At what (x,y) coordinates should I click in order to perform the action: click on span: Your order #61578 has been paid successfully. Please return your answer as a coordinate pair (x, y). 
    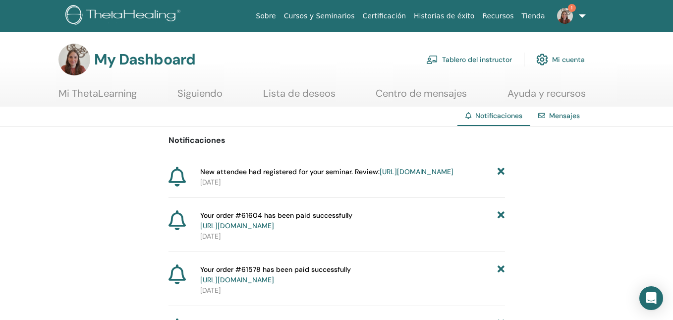
    Looking at the image, I should click on (276, 275).